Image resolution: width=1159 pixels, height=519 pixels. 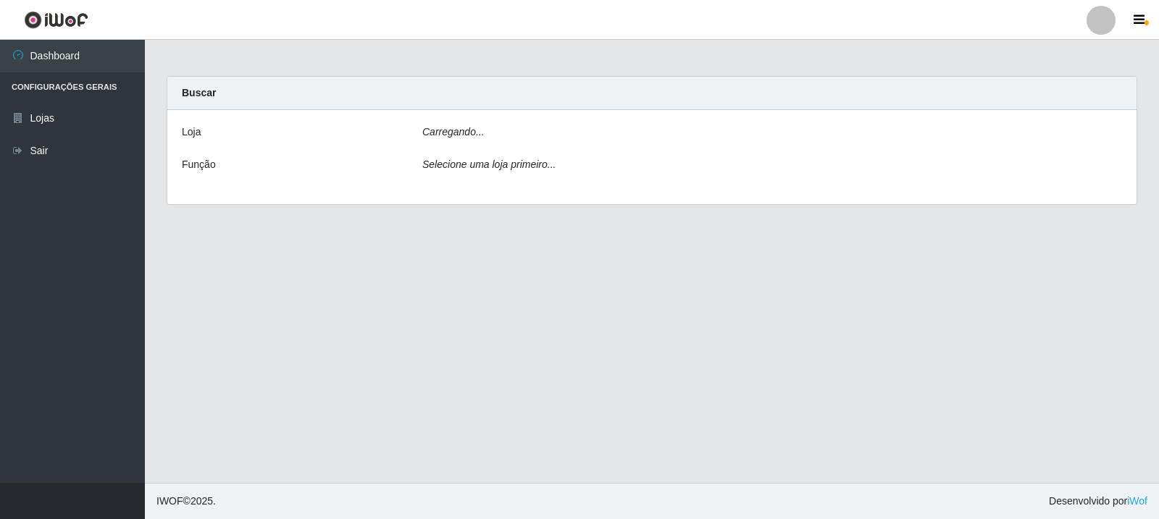 What do you see at coordinates (56, 20) in the screenshot?
I see `img: CoreUI Logo` at bounding box center [56, 20].